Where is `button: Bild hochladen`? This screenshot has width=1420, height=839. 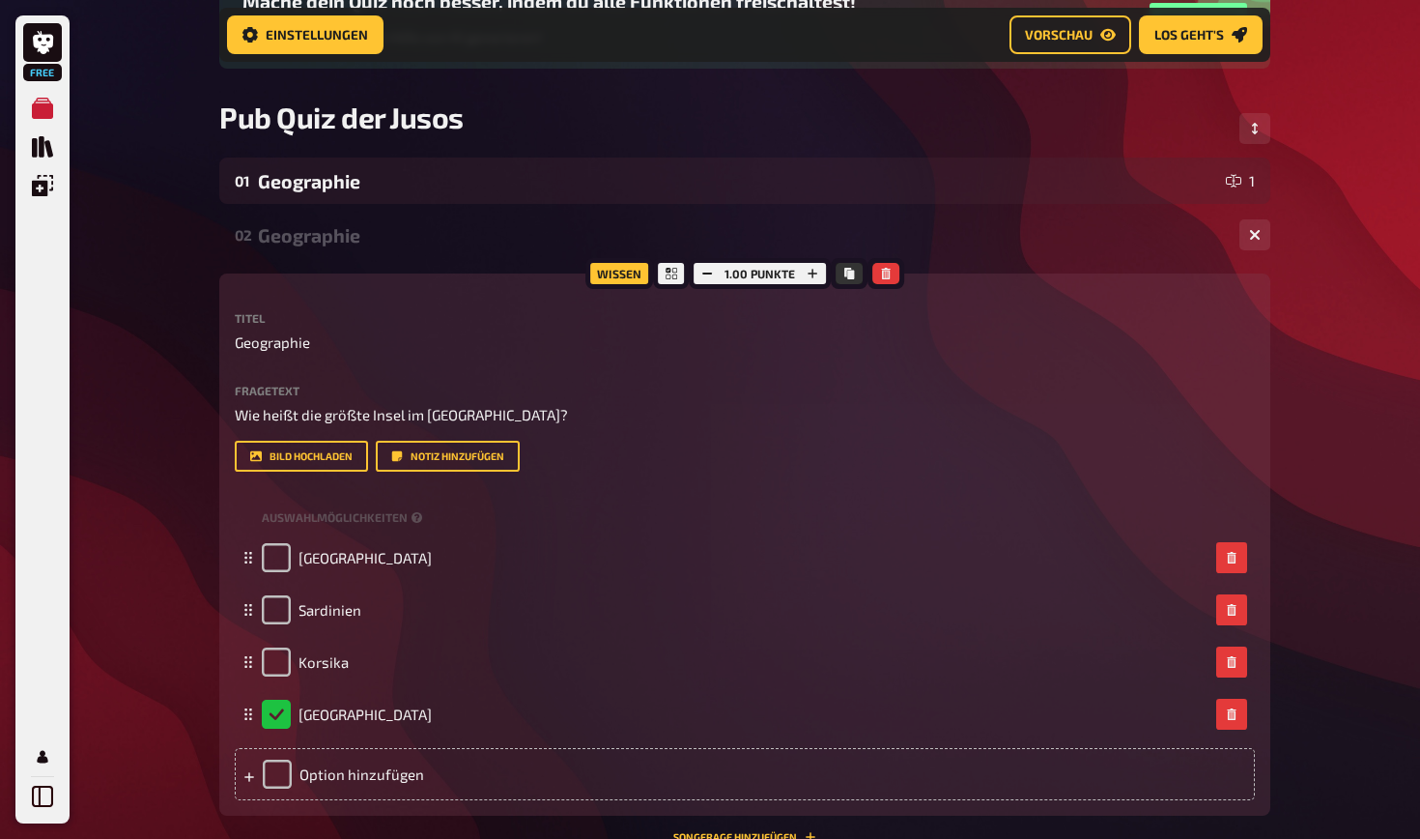 button: Bild hochladen is located at coordinates (301, 456).